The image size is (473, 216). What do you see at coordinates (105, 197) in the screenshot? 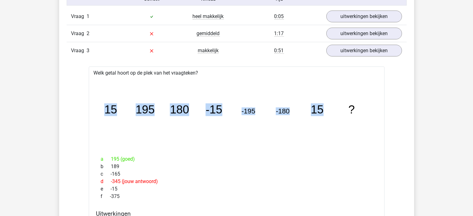
I see `span: f` at bounding box center [105, 197].